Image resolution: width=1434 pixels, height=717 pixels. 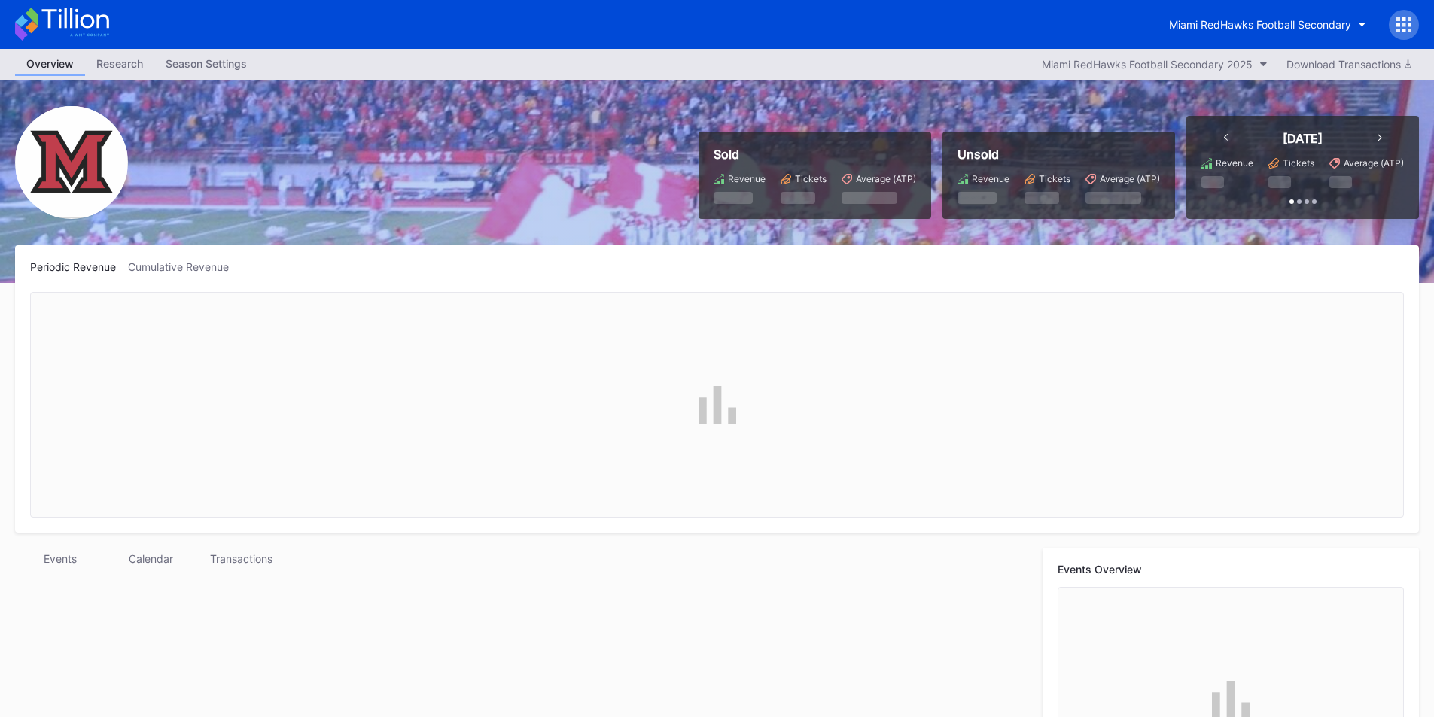 What do you see at coordinates (72, 163) in the screenshot?
I see `img: Miami_RedHawks_Football_Secondary.png` at bounding box center [72, 163].